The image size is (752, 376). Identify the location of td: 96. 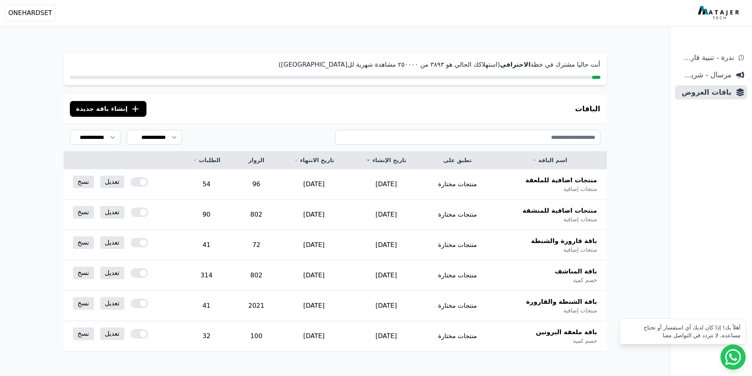
(256, 184).